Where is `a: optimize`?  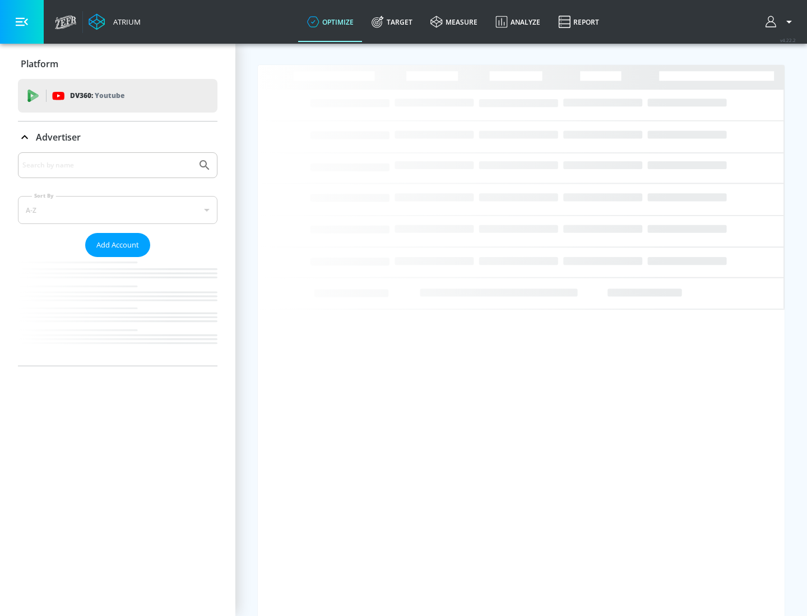 a: optimize is located at coordinates (330, 22).